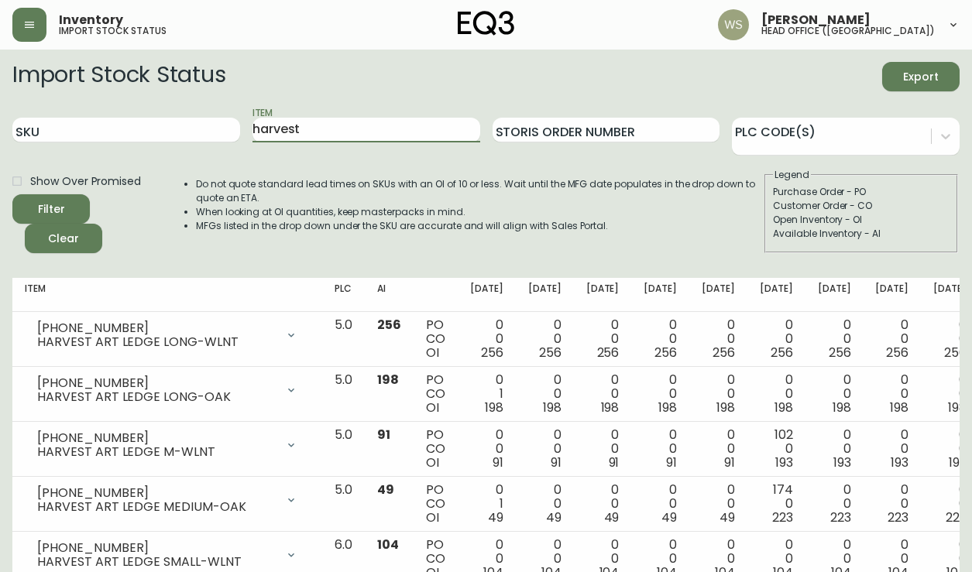 This screenshot has width=972, height=572. What do you see at coordinates (734, 25) in the screenshot?
I see `img: d421e764c7328a6a184e62c810975493` at bounding box center [734, 25].